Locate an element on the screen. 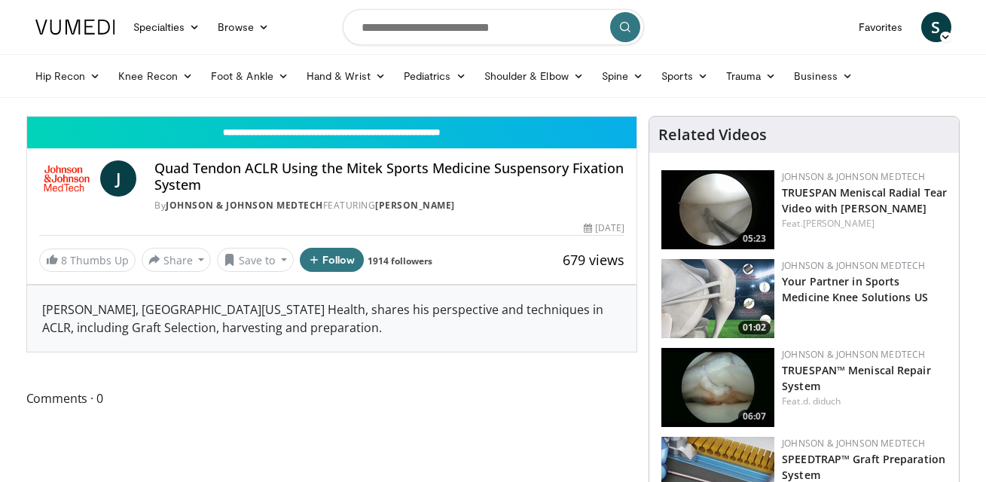  a: Trauma is located at coordinates (751, 76).